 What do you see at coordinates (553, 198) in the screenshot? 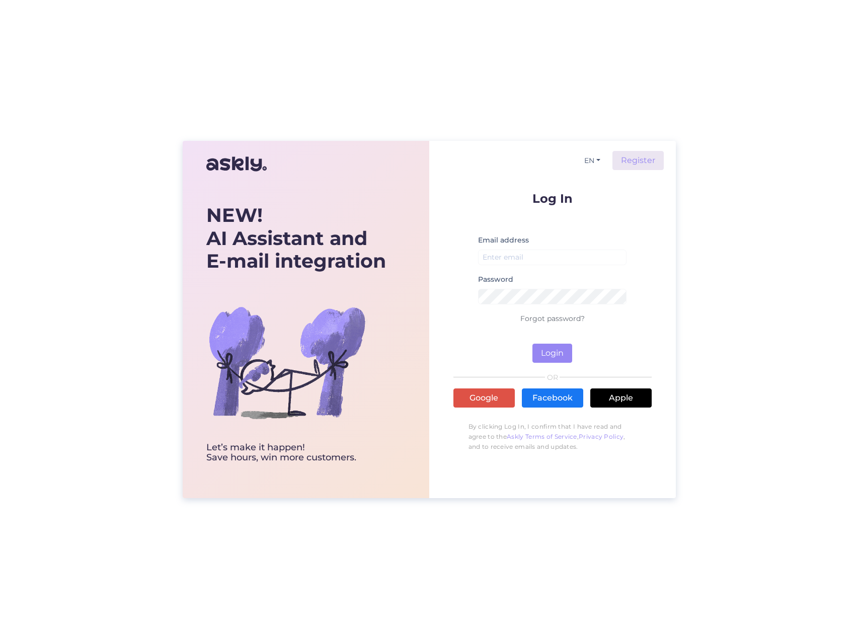
I see `p: Log In` at bounding box center [553, 198].